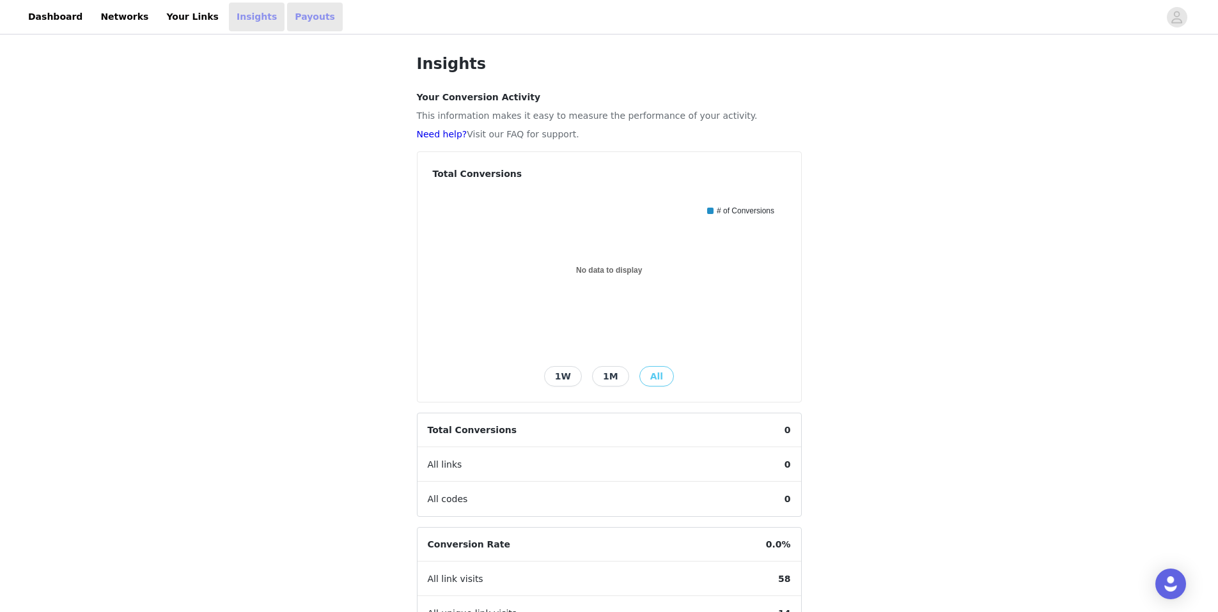 This screenshot has height=612, width=1218. Describe the element at coordinates (447, 499) in the screenshot. I see `span: All codes` at that location.